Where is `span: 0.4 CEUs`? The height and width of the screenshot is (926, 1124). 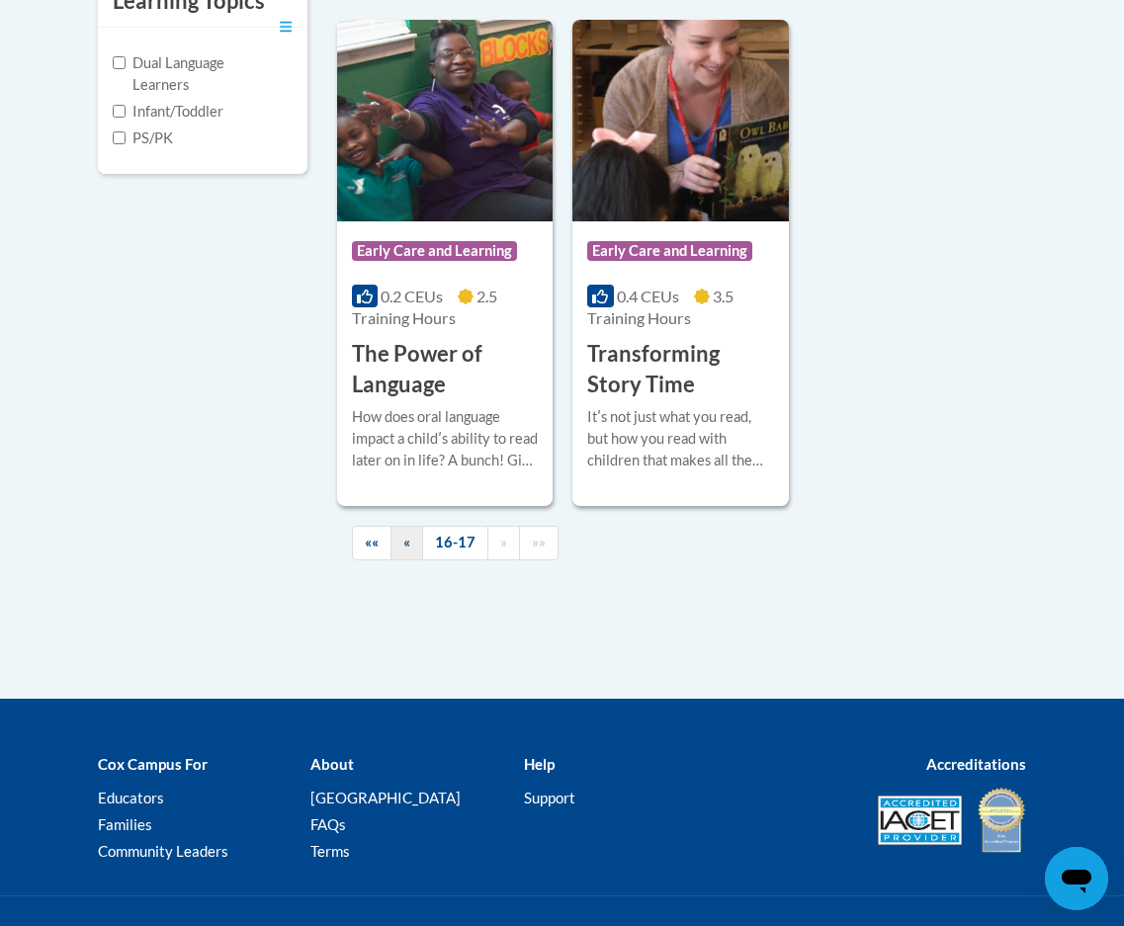 span: 0.4 CEUs is located at coordinates (648, 296).